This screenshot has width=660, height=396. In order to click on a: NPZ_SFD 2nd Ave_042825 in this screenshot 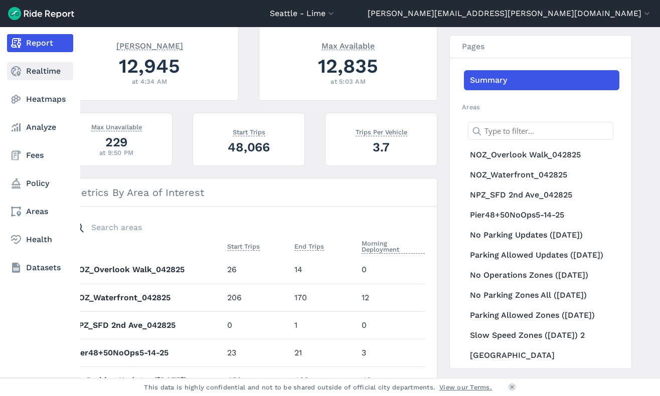, I will do `click(541, 195)`.